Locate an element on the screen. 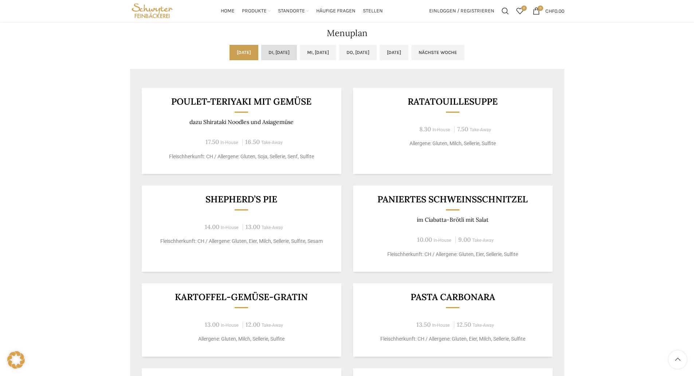  span: Häufige Fragen is located at coordinates (336, 11).